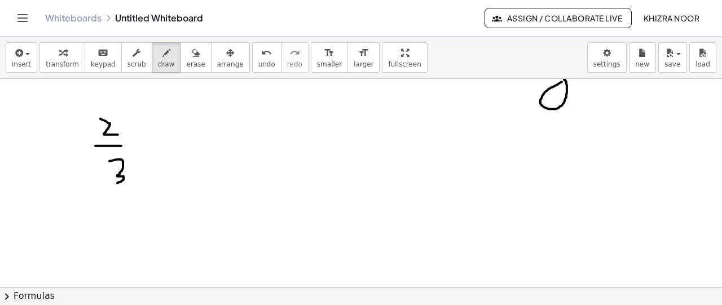 Image resolution: width=722 pixels, height=305 pixels. Describe the element at coordinates (266, 53) in the screenshot. I see `i: undo` at that location.